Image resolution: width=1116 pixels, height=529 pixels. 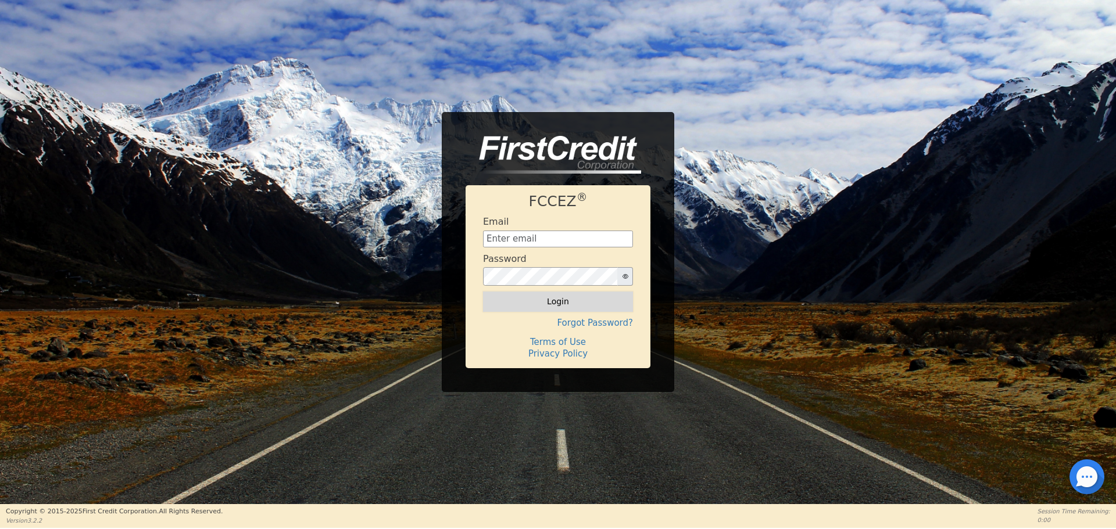 I want to click on p: Copyright © 2015- 2025 First Credit Corporation., so click(x=114, y=512).